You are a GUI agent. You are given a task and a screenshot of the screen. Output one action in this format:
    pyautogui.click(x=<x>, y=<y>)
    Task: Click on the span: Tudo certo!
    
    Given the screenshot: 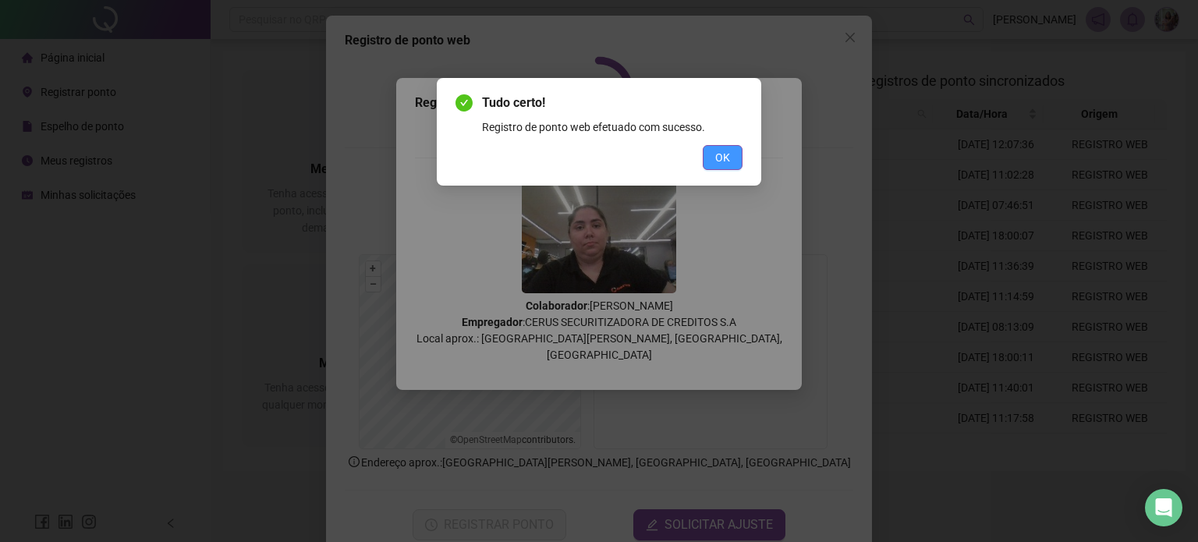 What is the action you would take?
    pyautogui.click(x=612, y=103)
    